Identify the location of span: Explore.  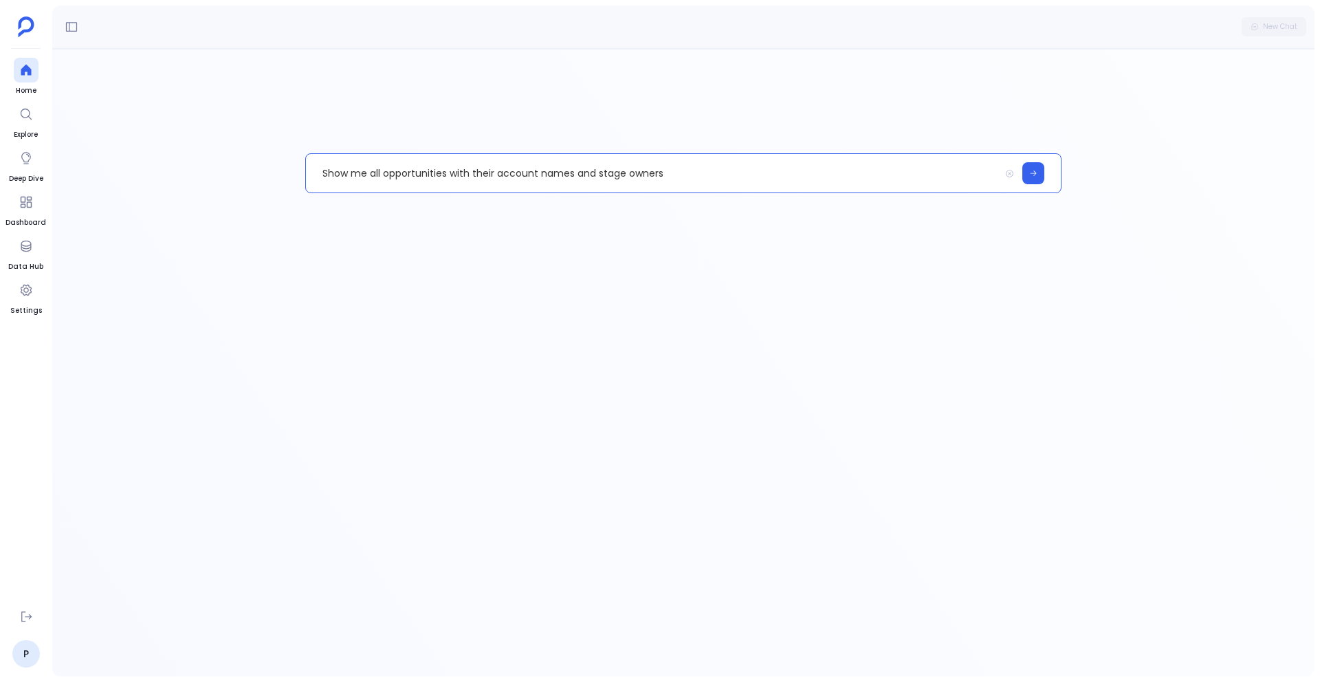
(26, 135).